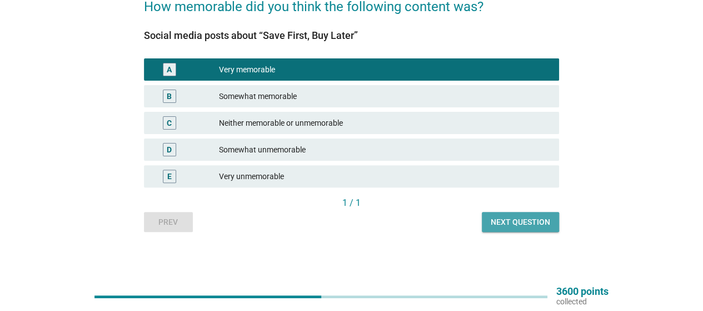 The height and width of the screenshot is (311, 703). What do you see at coordinates (351, 35) in the screenshot?
I see `div: Social media posts about “Save First, Buy Later”` at bounding box center [351, 35].